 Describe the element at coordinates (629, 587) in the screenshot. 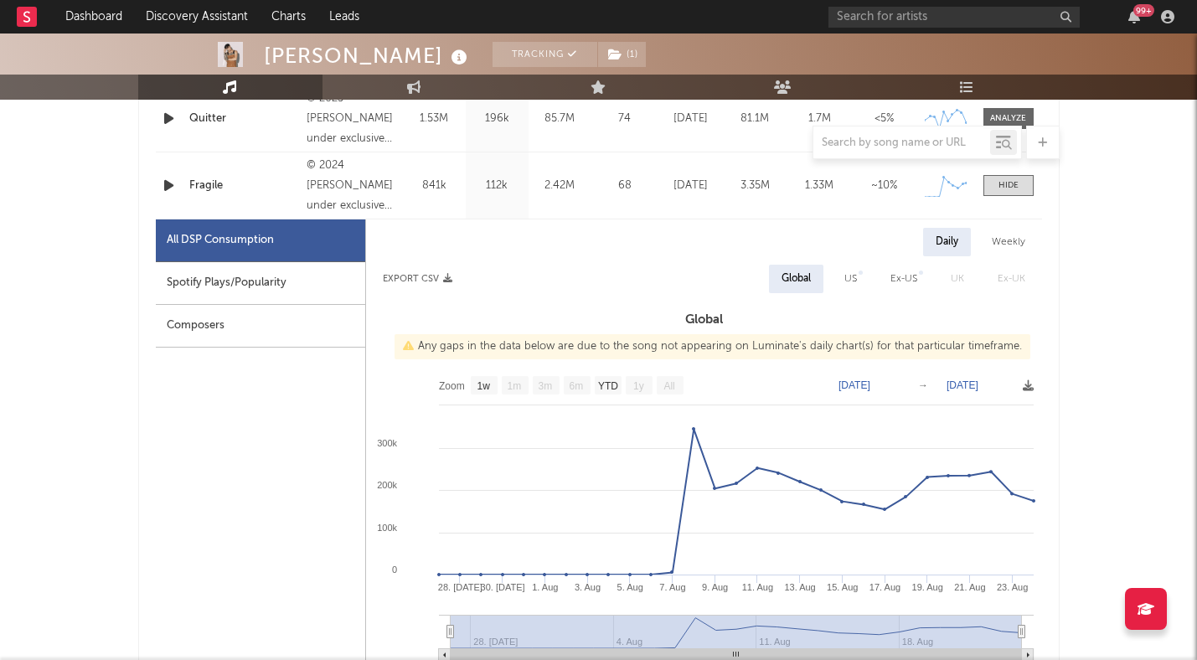

I see `text: 5. Aug` at that location.